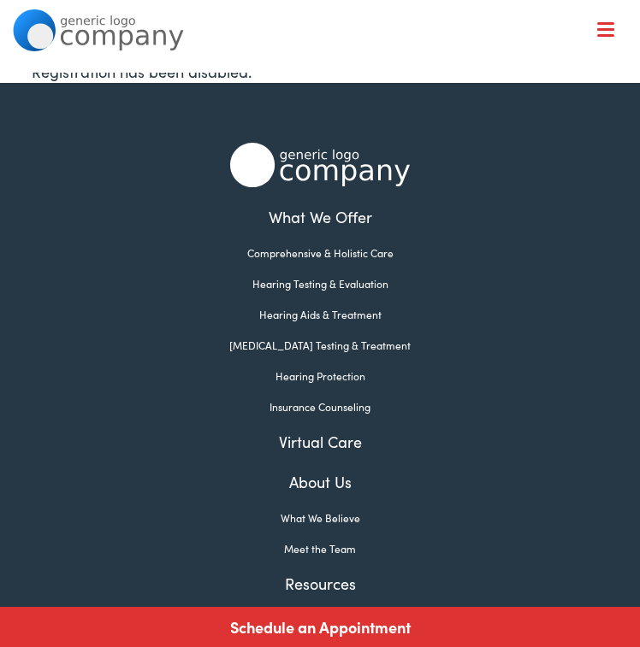  I want to click on a: What We Believe, so click(320, 518).